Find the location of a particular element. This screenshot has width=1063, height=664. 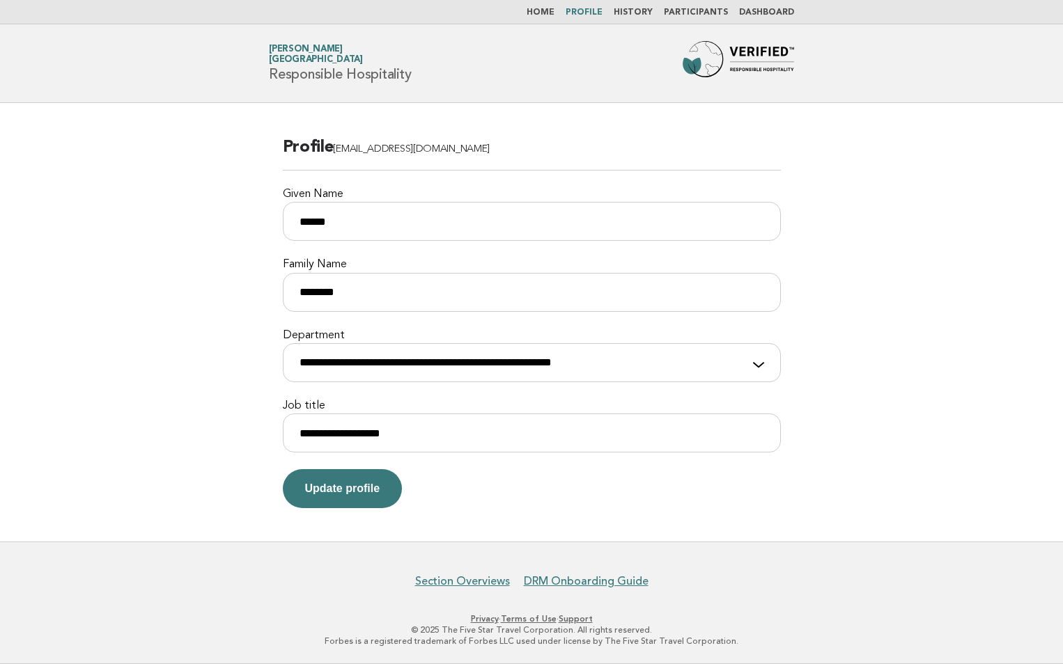

button: Update profile is located at coordinates (343, 489).